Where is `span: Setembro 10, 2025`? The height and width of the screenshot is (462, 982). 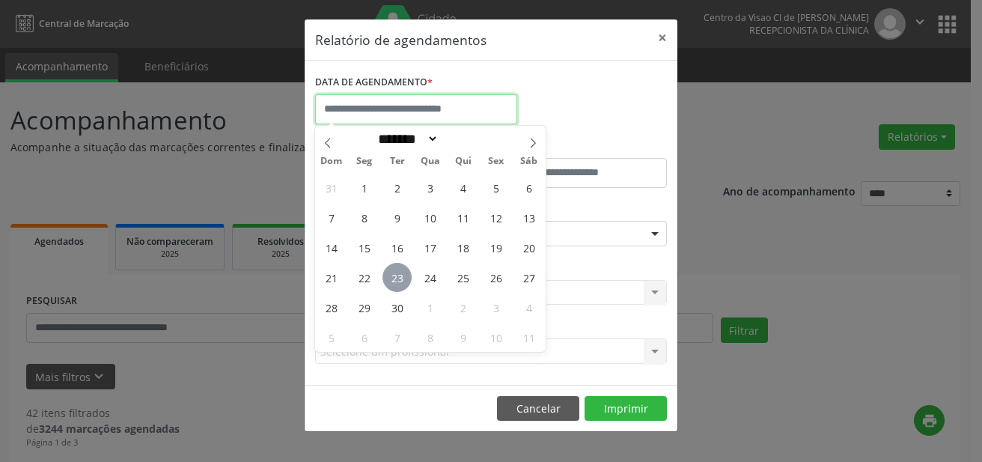
span: Setembro 10, 2025 is located at coordinates (430, 217).